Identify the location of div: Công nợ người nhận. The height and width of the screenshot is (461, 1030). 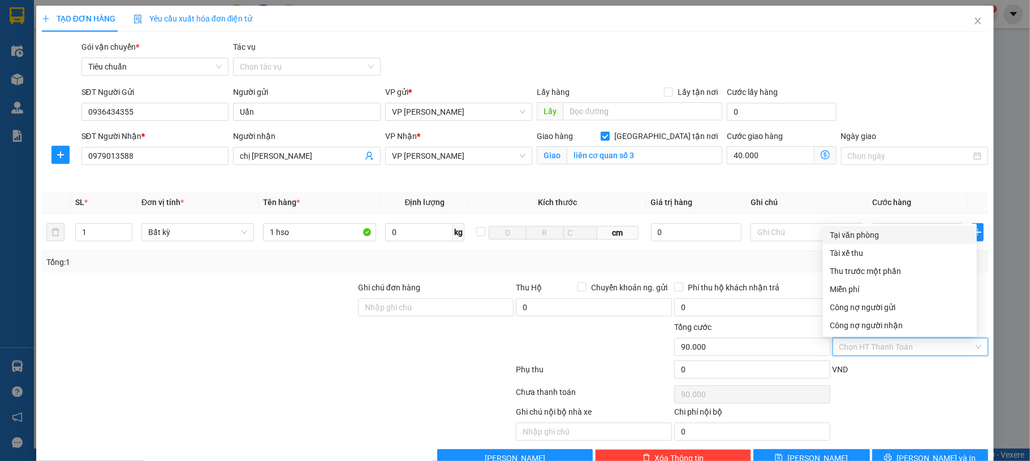
(900, 326).